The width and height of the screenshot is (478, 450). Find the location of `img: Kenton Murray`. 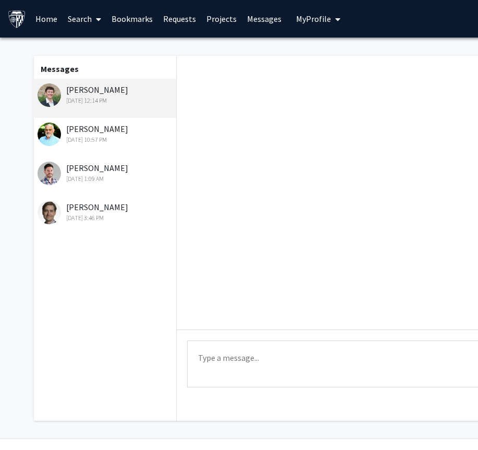

img: Kenton Murray is located at coordinates (49, 95).